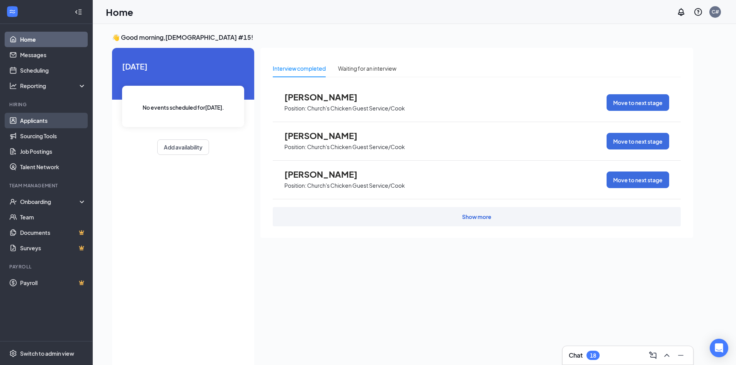  What do you see at coordinates (681, 12) in the screenshot?
I see `svg: Notifications` at bounding box center [681, 12].